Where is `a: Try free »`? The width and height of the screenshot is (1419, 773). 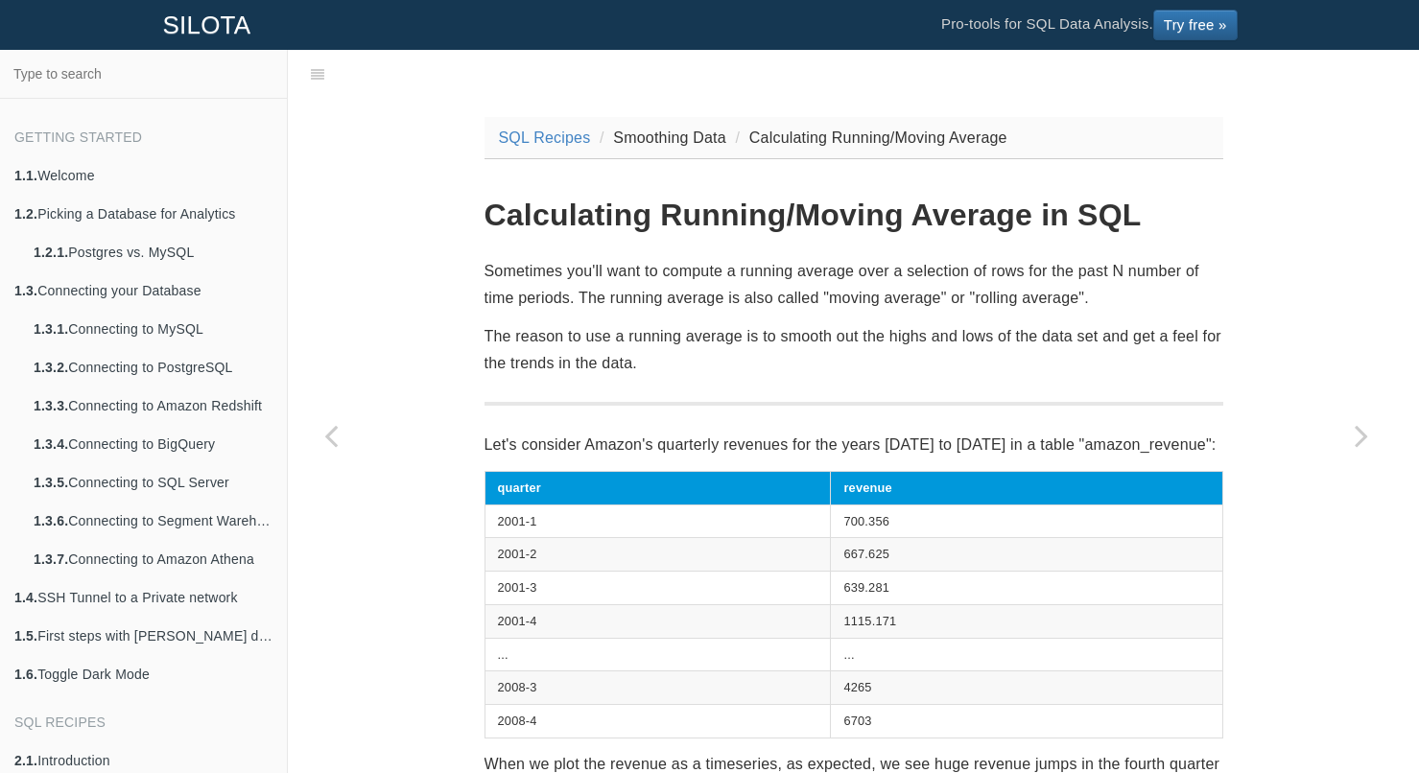 a: Try free » is located at coordinates (1196, 25).